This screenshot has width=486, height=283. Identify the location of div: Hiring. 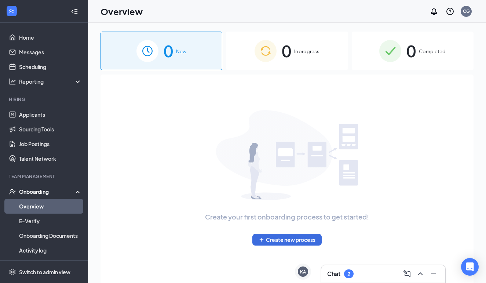
(44, 99).